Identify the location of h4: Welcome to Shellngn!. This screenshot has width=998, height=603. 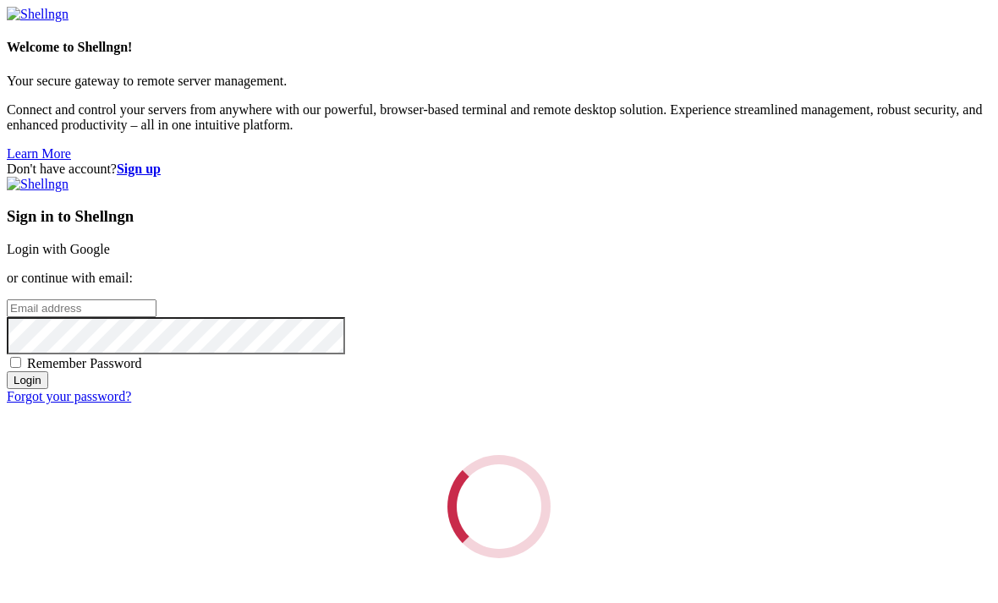
(499, 47).